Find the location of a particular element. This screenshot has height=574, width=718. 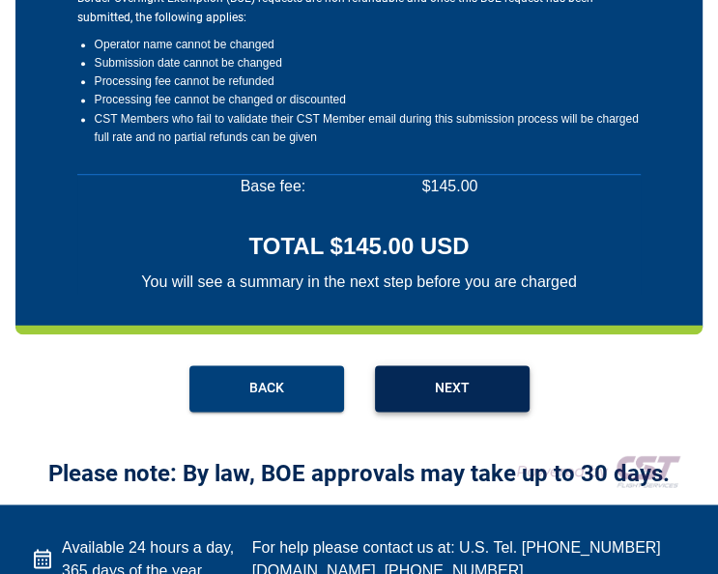

button: Back is located at coordinates (267, 388).